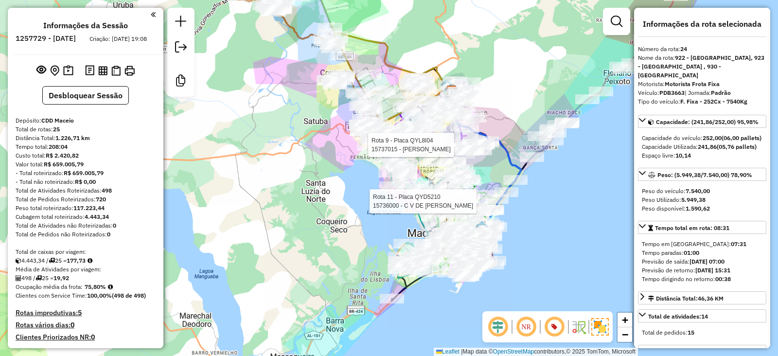 The image size is (778, 356). Describe the element at coordinates (702, 200) in the screenshot. I see `div: Peso Utilizado:` at that location.